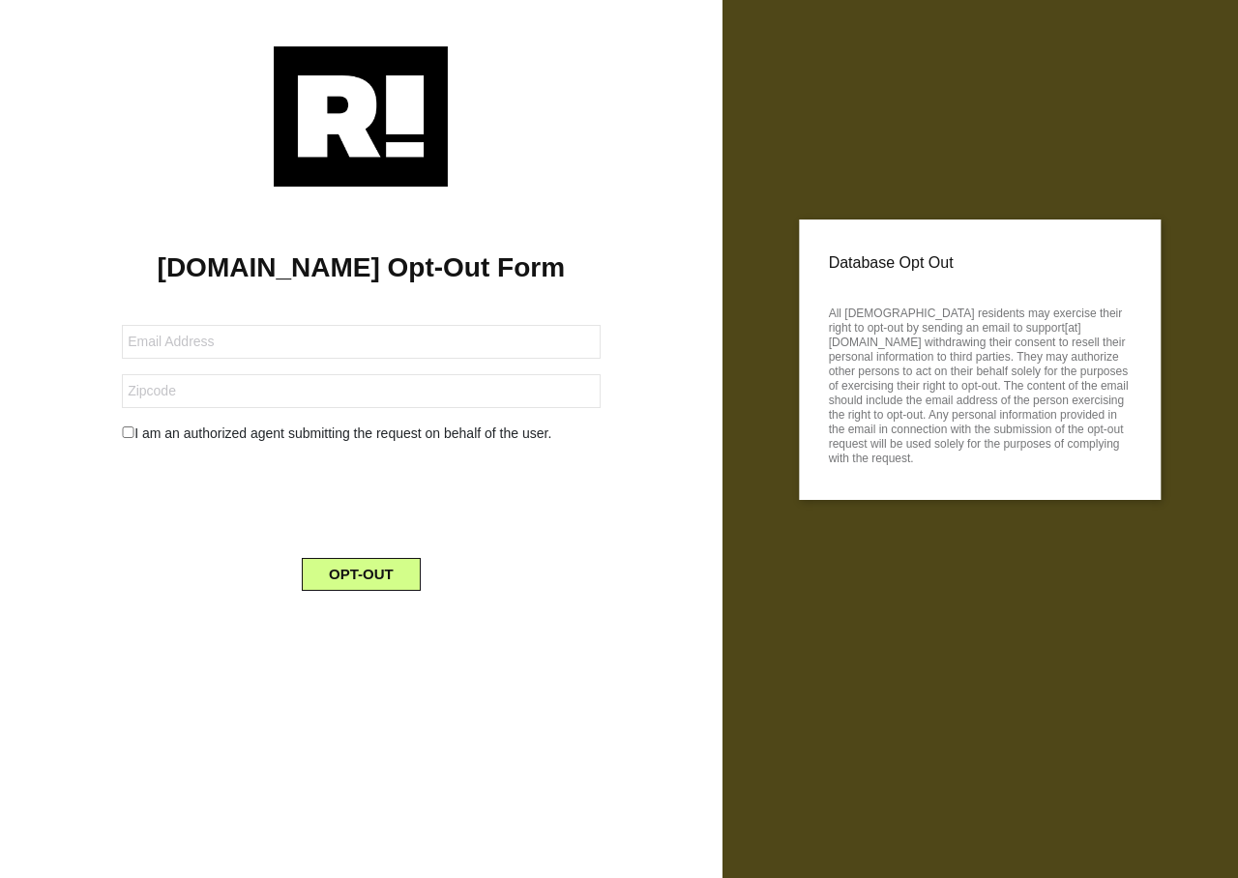 Image resolution: width=1238 pixels, height=878 pixels. Describe the element at coordinates (361, 341) in the screenshot. I see `input: Email Address` at that location.